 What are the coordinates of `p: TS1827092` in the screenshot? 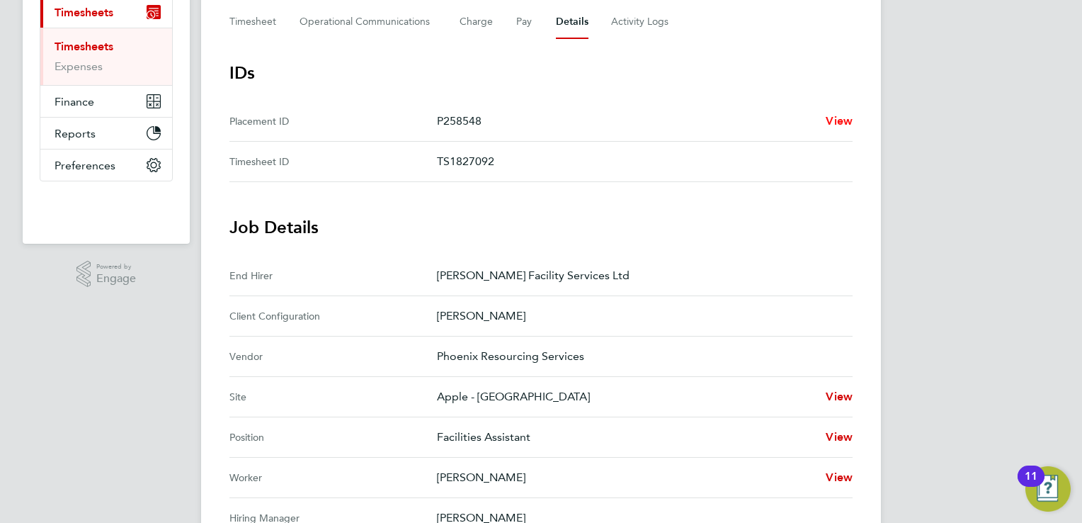 It's located at (639, 161).